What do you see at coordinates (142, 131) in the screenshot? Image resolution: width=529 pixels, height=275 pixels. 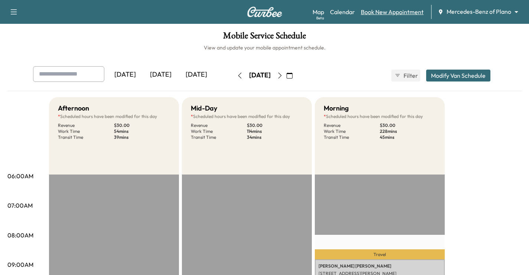 I see `p: 54 mins` at bounding box center [142, 131].